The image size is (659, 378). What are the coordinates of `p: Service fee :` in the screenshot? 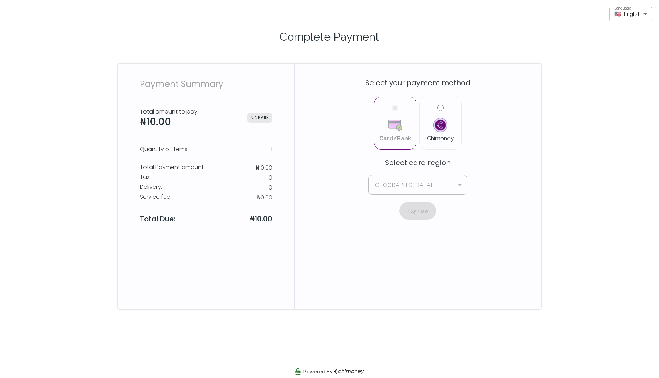 It's located at (155, 197).